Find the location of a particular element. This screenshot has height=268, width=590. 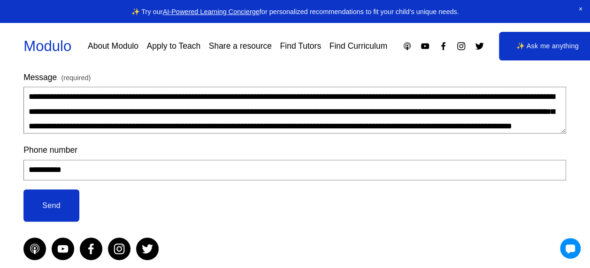

span: (required) is located at coordinates (76, 78).